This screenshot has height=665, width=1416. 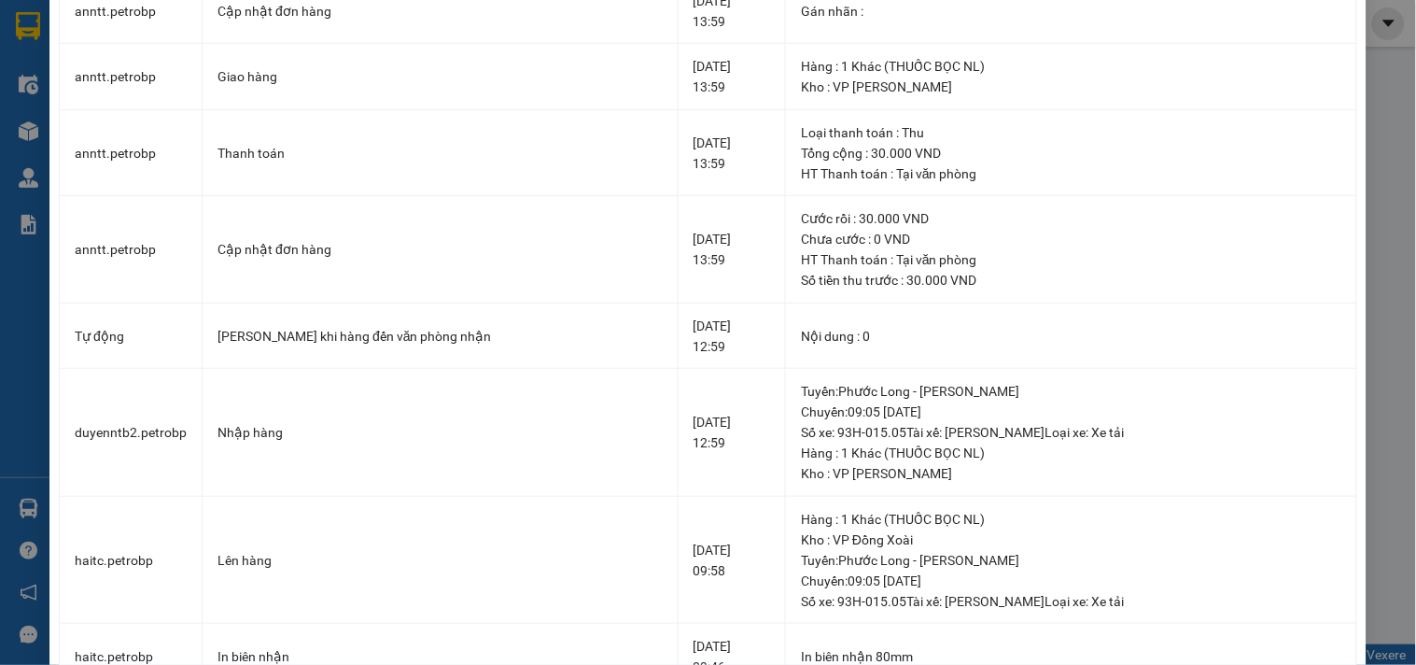 I want to click on div: Thanh toán, so click(x=440, y=153).